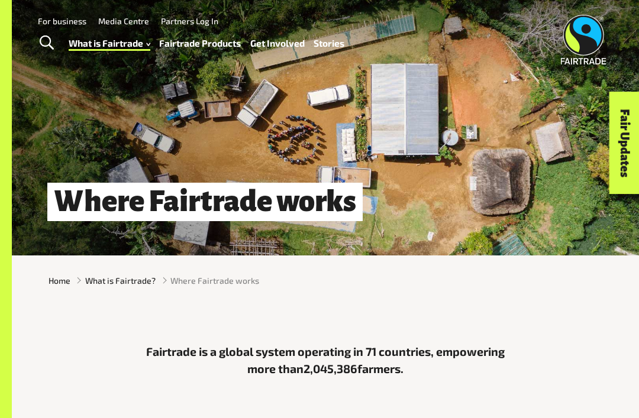 Image resolution: width=639 pixels, height=418 pixels. What do you see at coordinates (278, 43) in the screenshot?
I see `a: Get Involved` at bounding box center [278, 43].